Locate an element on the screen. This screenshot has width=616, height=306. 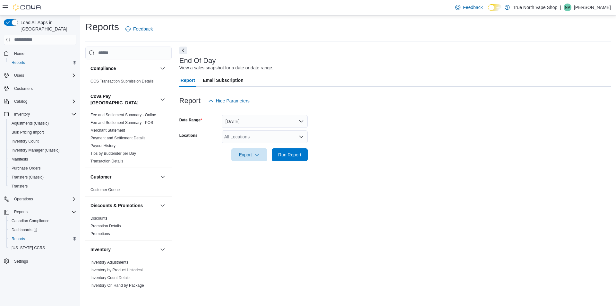
label: Locations is located at coordinates (188, 135).